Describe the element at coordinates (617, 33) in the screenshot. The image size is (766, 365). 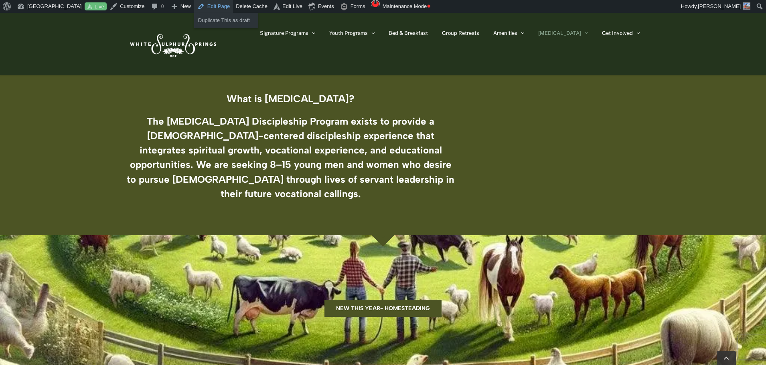
I see `span: Get Involved` at that location.